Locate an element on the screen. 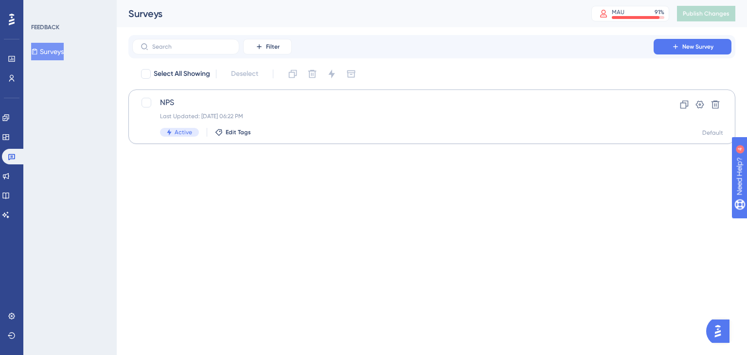  span: Filter is located at coordinates (273, 47).